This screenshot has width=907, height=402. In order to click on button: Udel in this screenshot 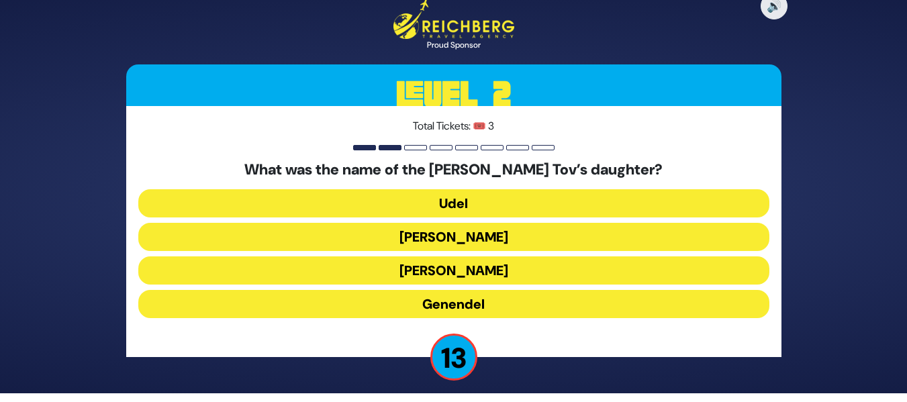, I will do `click(454, 203)`.